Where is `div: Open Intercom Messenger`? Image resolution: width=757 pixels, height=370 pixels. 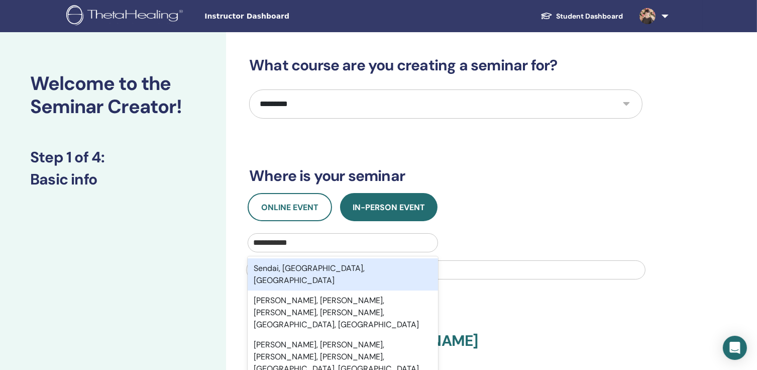 div: Open Intercom Messenger is located at coordinates (735, 348).